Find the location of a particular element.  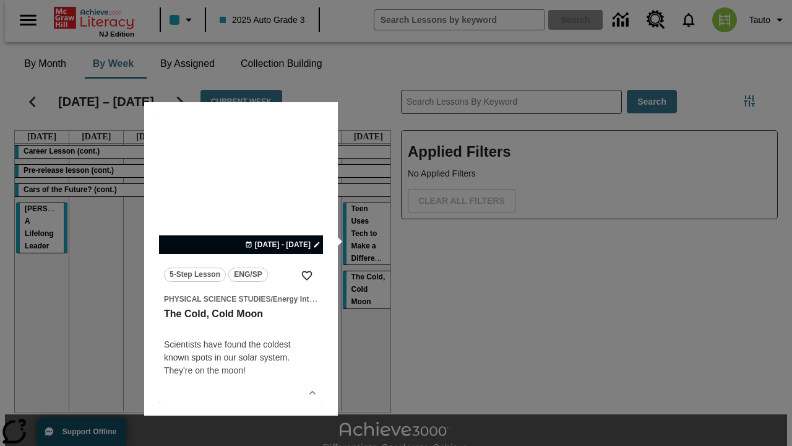

h3: The Cold, Cold Moon is located at coordinates (241, 314).